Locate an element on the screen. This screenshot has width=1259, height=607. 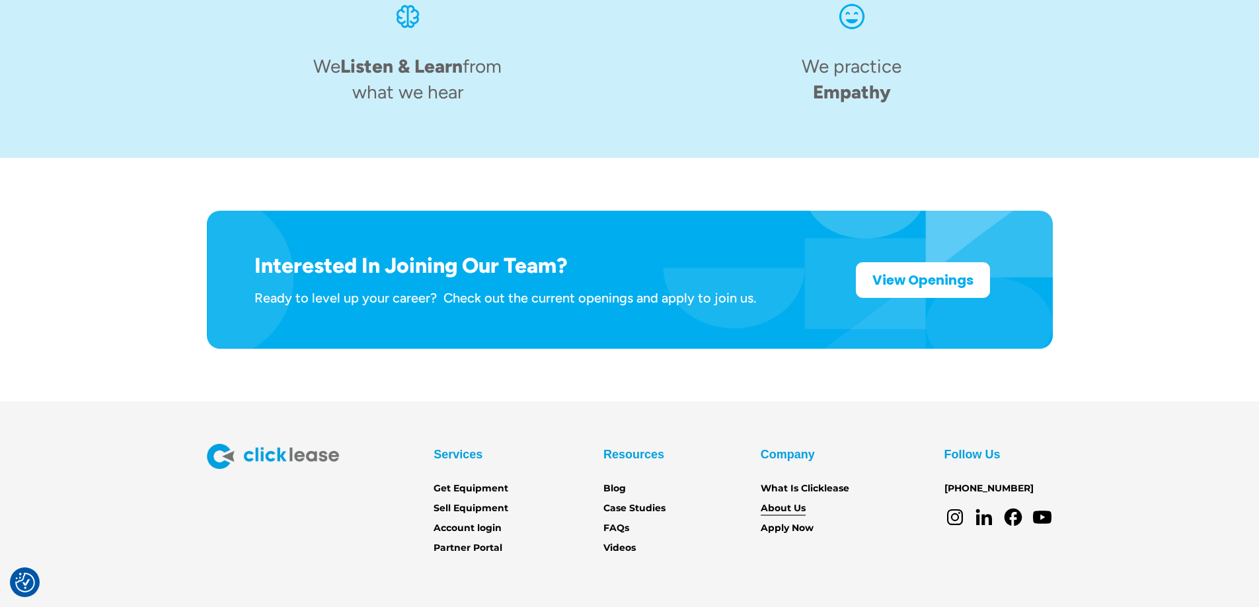
h4: We practice is located at coordinates (851, 79).